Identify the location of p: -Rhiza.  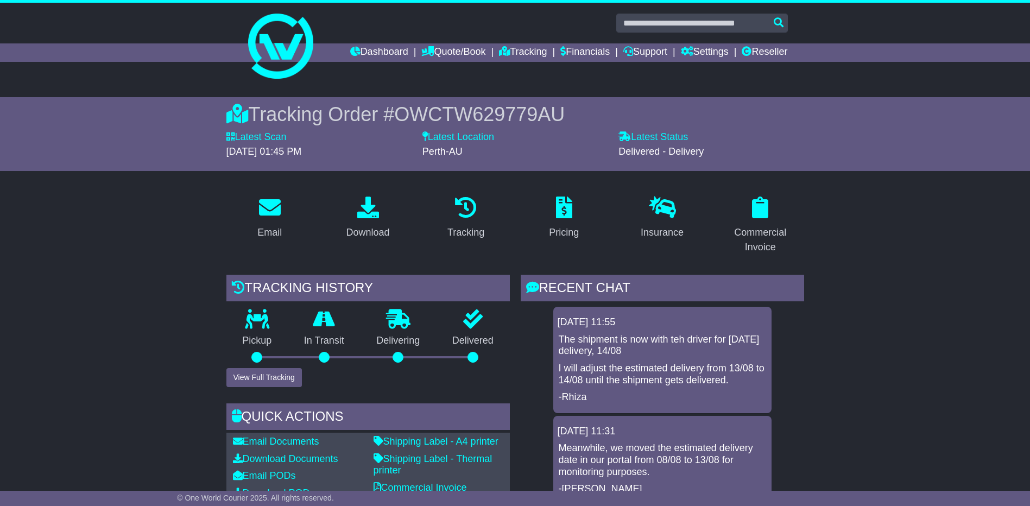
(662, 397).